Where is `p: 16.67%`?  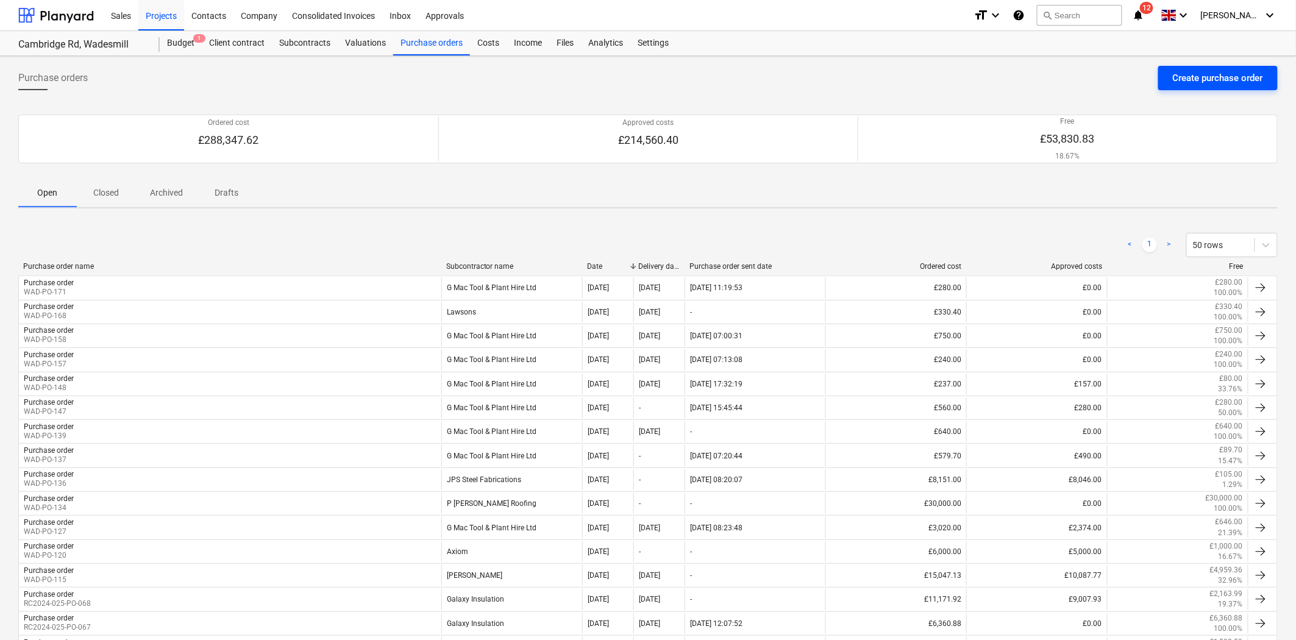
p: 16.67% is located at coordinates (1231, 557).